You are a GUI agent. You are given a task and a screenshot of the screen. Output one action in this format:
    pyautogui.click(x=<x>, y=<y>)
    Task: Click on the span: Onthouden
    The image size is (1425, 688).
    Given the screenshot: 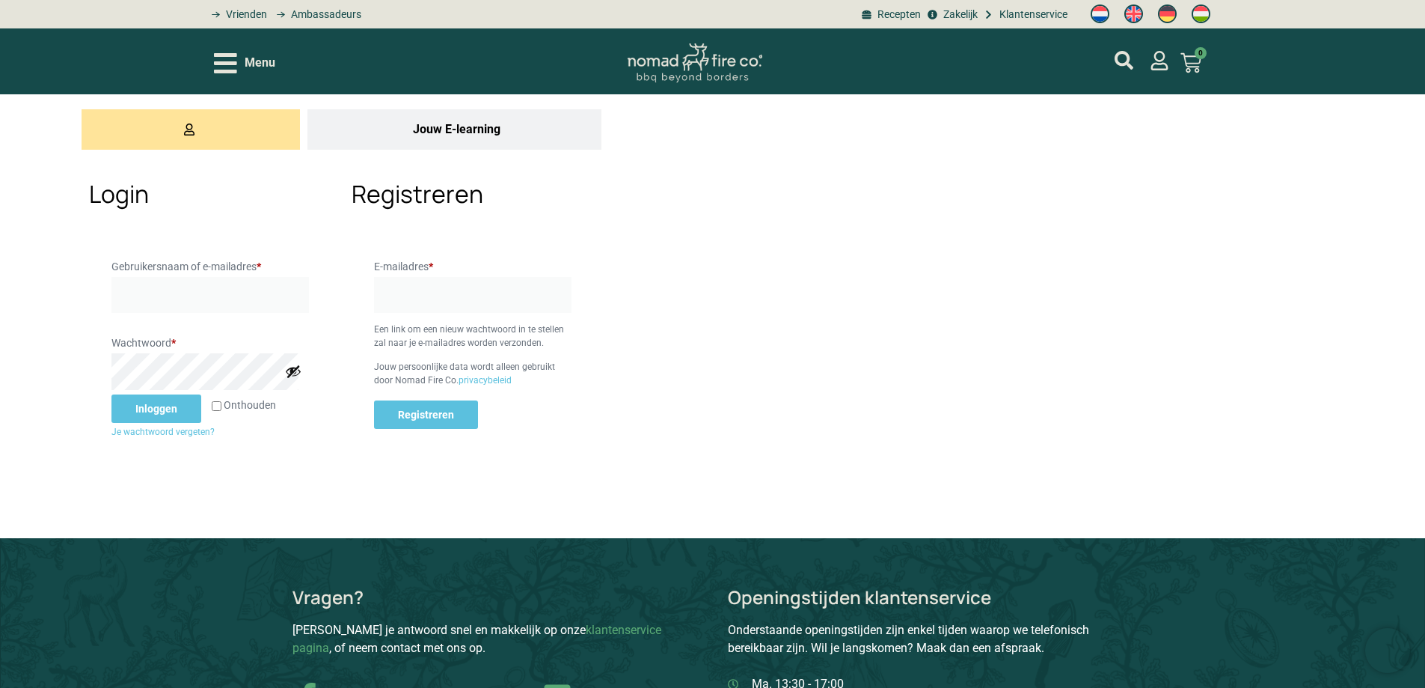 What is the action you would take?
    pyautogui.click(x=250, y=405)
    